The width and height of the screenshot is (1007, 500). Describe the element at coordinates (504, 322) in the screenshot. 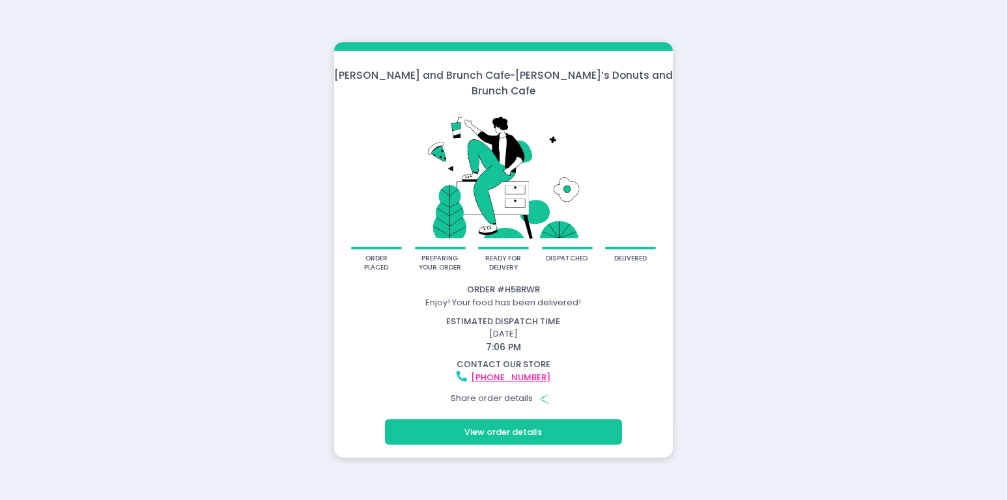

I see `div: estimated dispatch time` at that location.